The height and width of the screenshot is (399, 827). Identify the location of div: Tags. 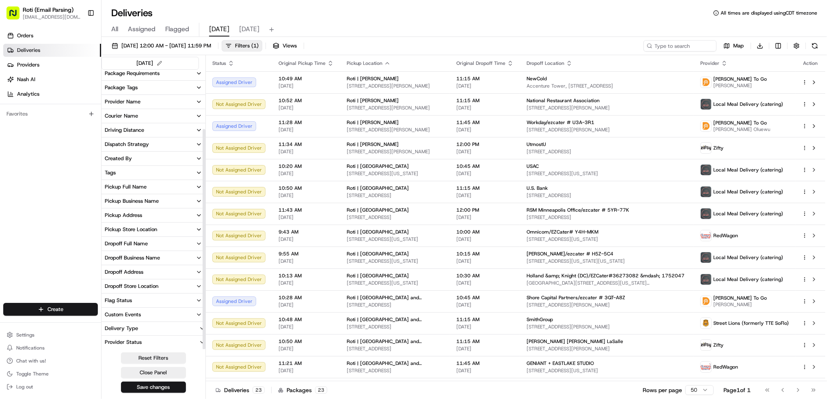
(110, 173).